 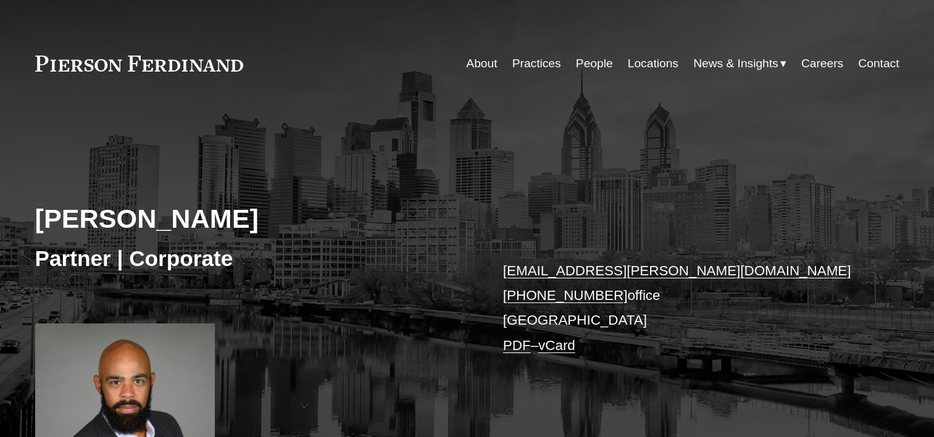 What do you see at coordinates (822, 64) in the screenshot?
I see `a: Careers` at bounding box center [822, 64].